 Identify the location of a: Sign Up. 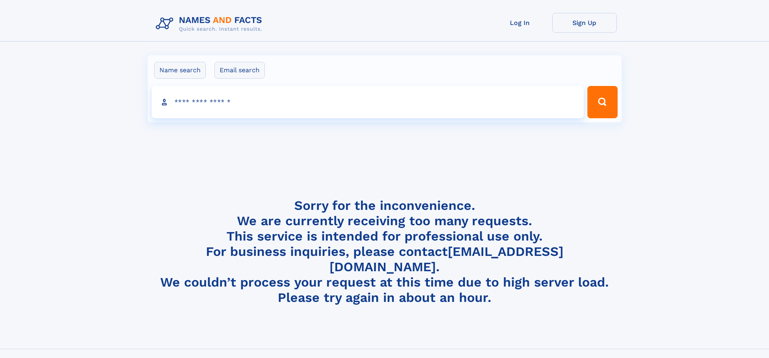
(584, 23).